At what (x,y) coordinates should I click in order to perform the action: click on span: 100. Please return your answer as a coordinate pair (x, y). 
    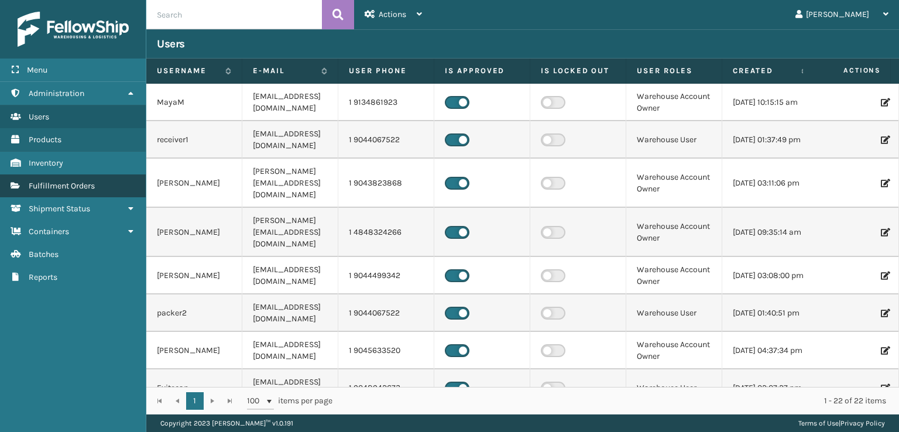
    Looking at the image, I should click on (256, 401).